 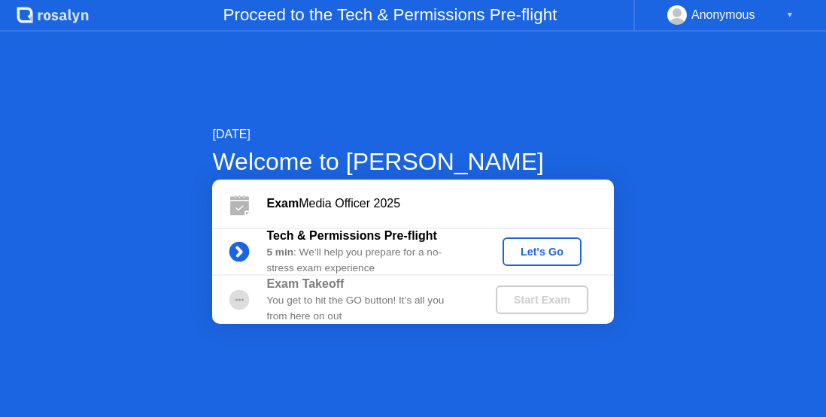 I want to click on b: 5 min, so click(x=280, y=252).